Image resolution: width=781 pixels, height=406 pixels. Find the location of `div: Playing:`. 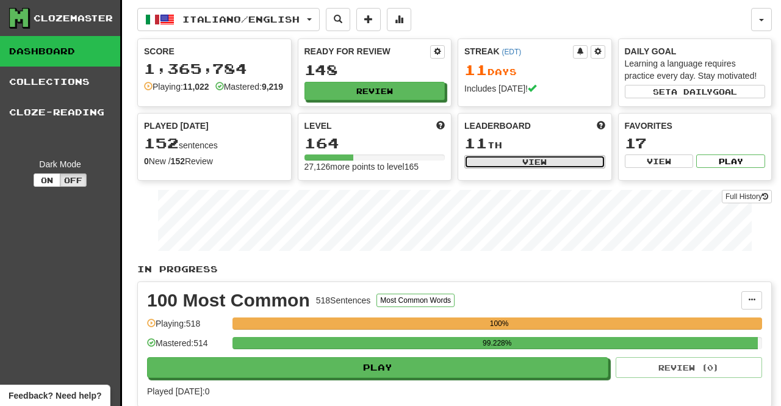

div: Playing: is located at coordinates (176, 87).